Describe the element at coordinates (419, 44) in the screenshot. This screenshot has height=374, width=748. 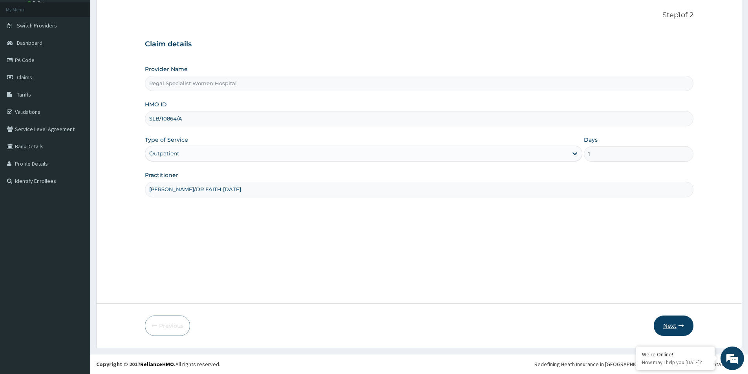
I see `h3: Claim details` at that location.